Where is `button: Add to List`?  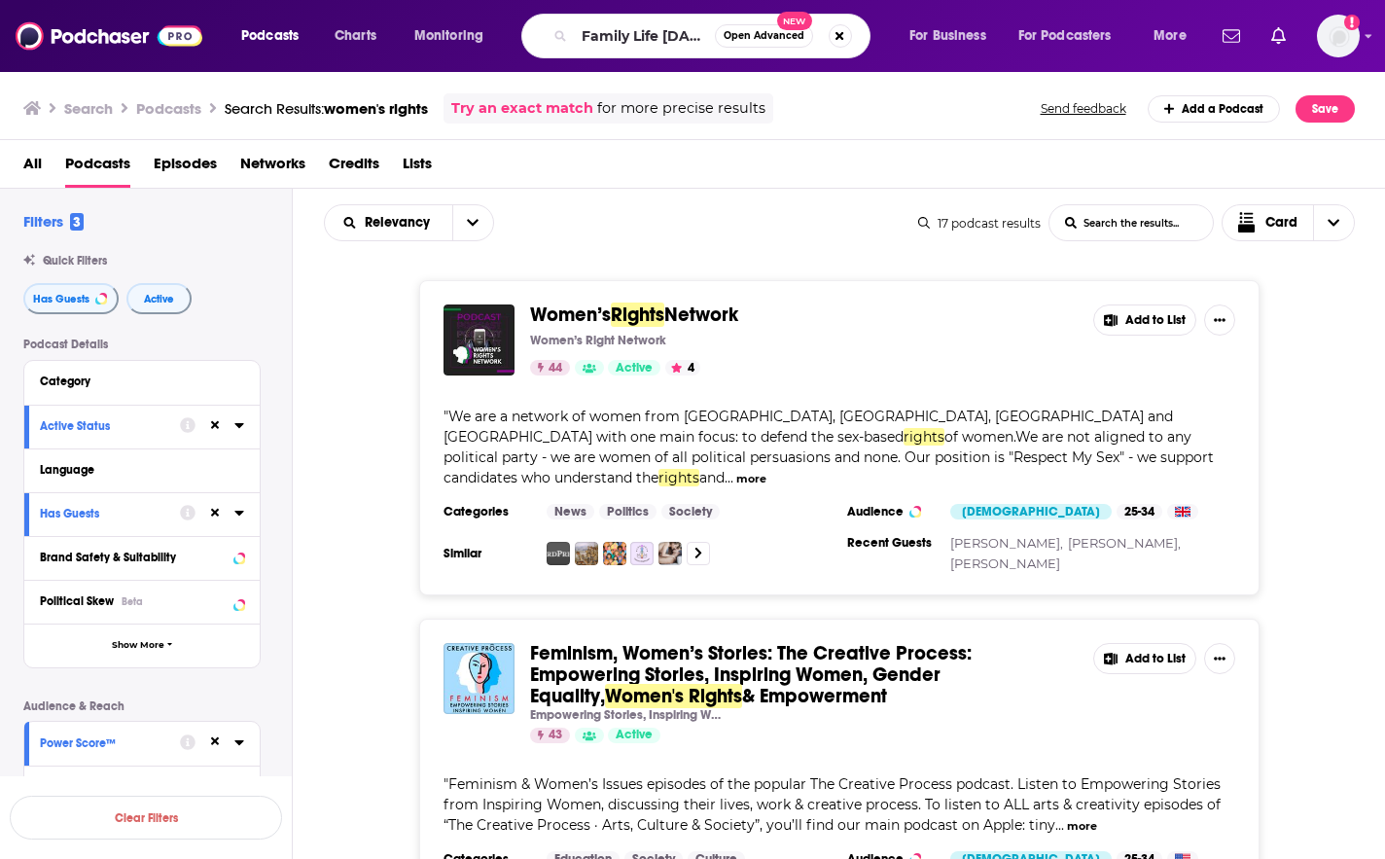
button: Add to List is located at coordinates (1144, 658).